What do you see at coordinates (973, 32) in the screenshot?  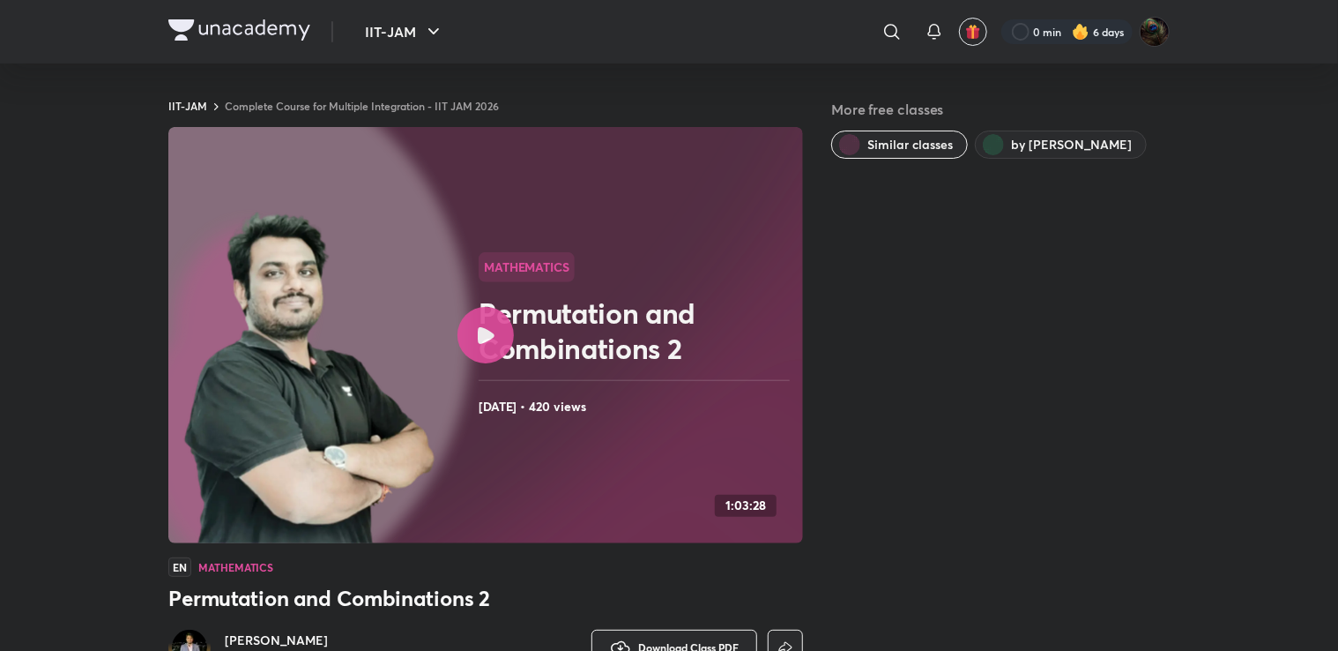 I see `button: avatar` at bounding box center [973, 32].